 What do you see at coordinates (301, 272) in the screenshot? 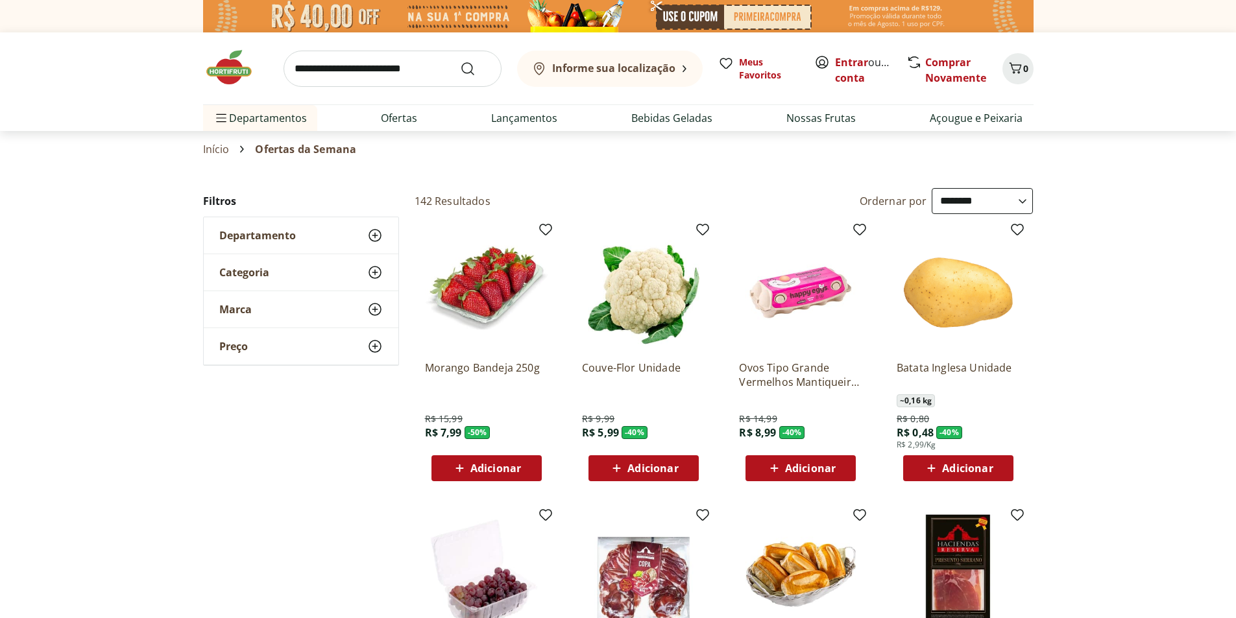
I see `button: Categoria` at bounding box center [301, 272].